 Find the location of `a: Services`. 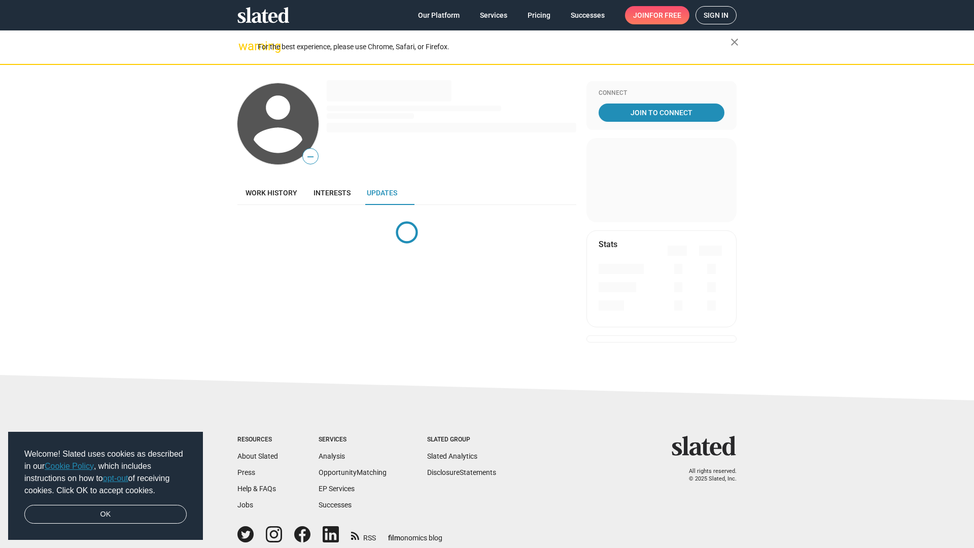

a: Services is located at coordinates (494, 15).